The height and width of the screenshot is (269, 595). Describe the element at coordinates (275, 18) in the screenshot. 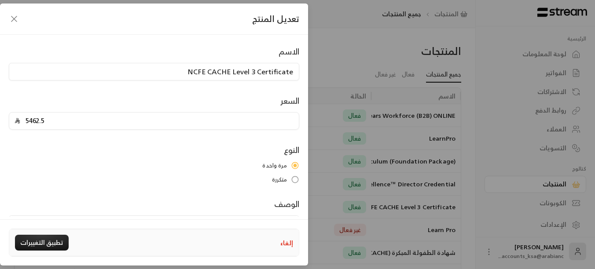

I see `span: تعديل المنتج` at that location.